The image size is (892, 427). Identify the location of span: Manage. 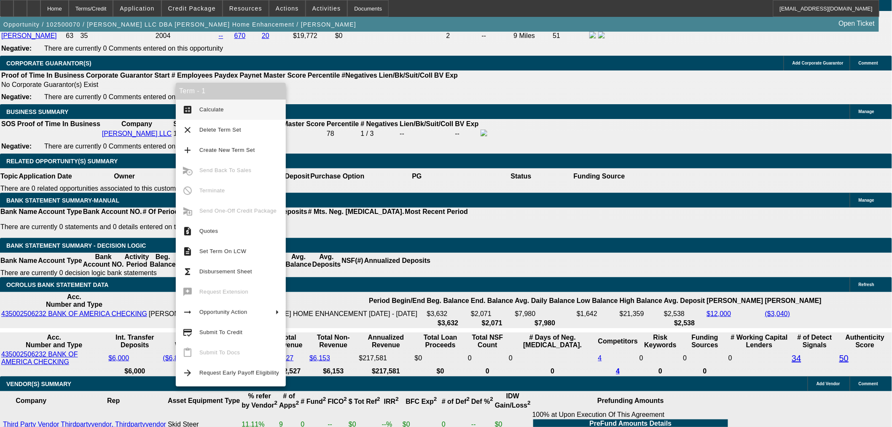
(866, 200).